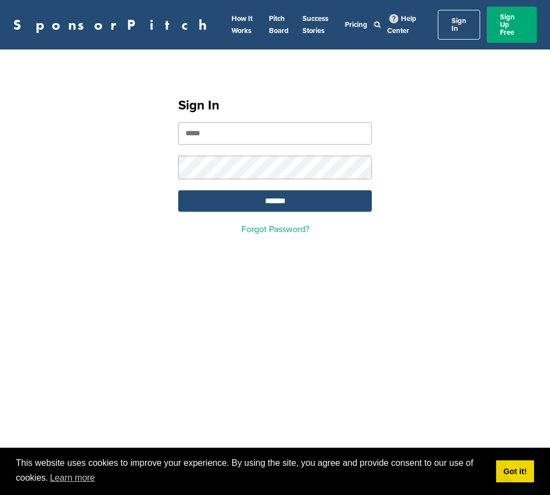  What do you see at coordinates (315, 25) in the screenshot?
I see `a: Success Stories` at bounding box center [315, 25].